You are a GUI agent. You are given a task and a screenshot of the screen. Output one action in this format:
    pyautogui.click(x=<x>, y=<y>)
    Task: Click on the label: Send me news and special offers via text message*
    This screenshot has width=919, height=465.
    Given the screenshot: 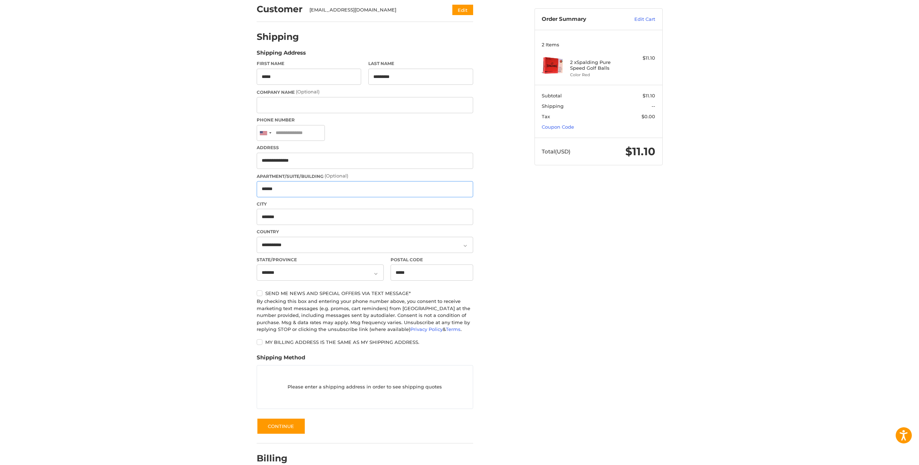 What is the action you would take?
    pyautogui.click(x=365, y=293)
    